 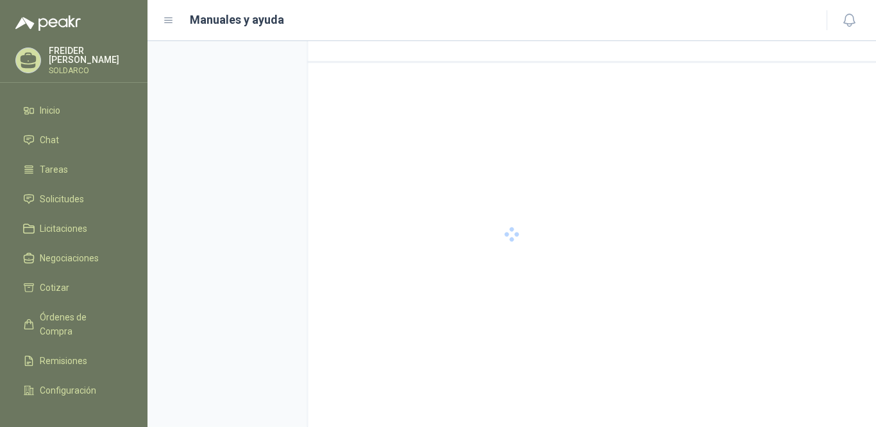 What do you see at coordinates (74, 258) in the screenshot?
I see `a: Negociaciones` at bounding box center [74, 258].